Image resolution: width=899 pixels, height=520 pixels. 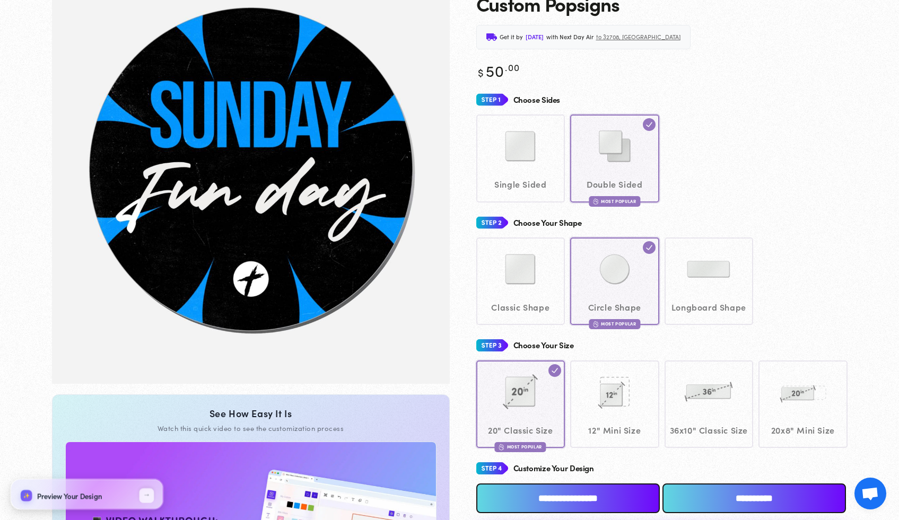 I want to click on img: Step 1, so click(x=492, y=100).